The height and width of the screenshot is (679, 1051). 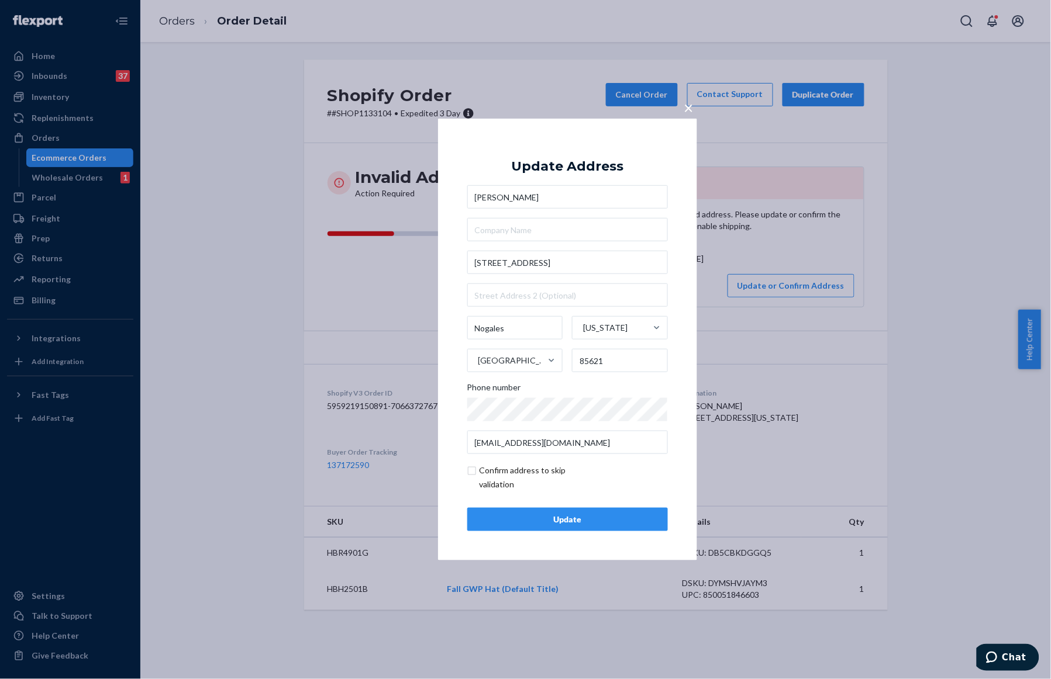 What do you see at coordinates (567, 263) in the screenshot?
I see `input: Street Address` at bounding box center [567, 263].